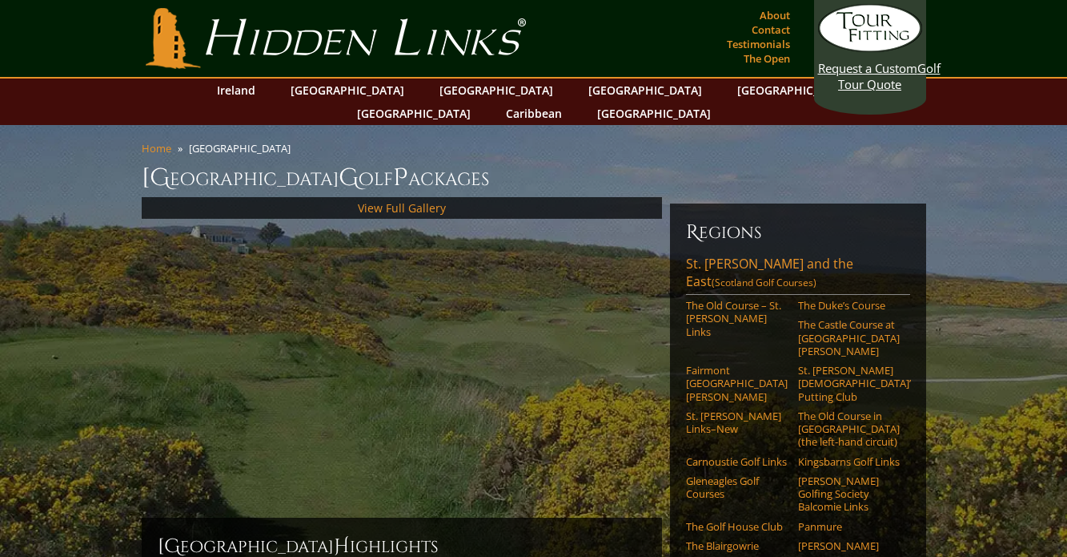 This screenshot has width=1067, height=557. What do you see at coordinates (156, 148) in the screenshot?
I see `a: Home` at bounding box center [156, 148].